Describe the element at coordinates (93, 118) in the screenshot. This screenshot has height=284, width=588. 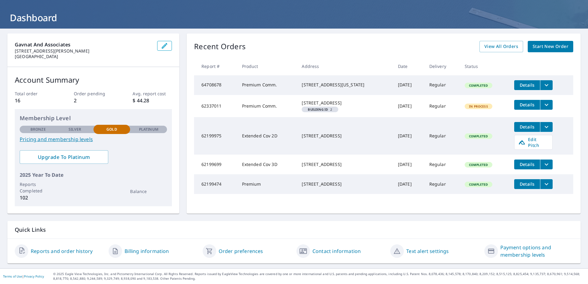
I see `p: Membership Level` at that location.